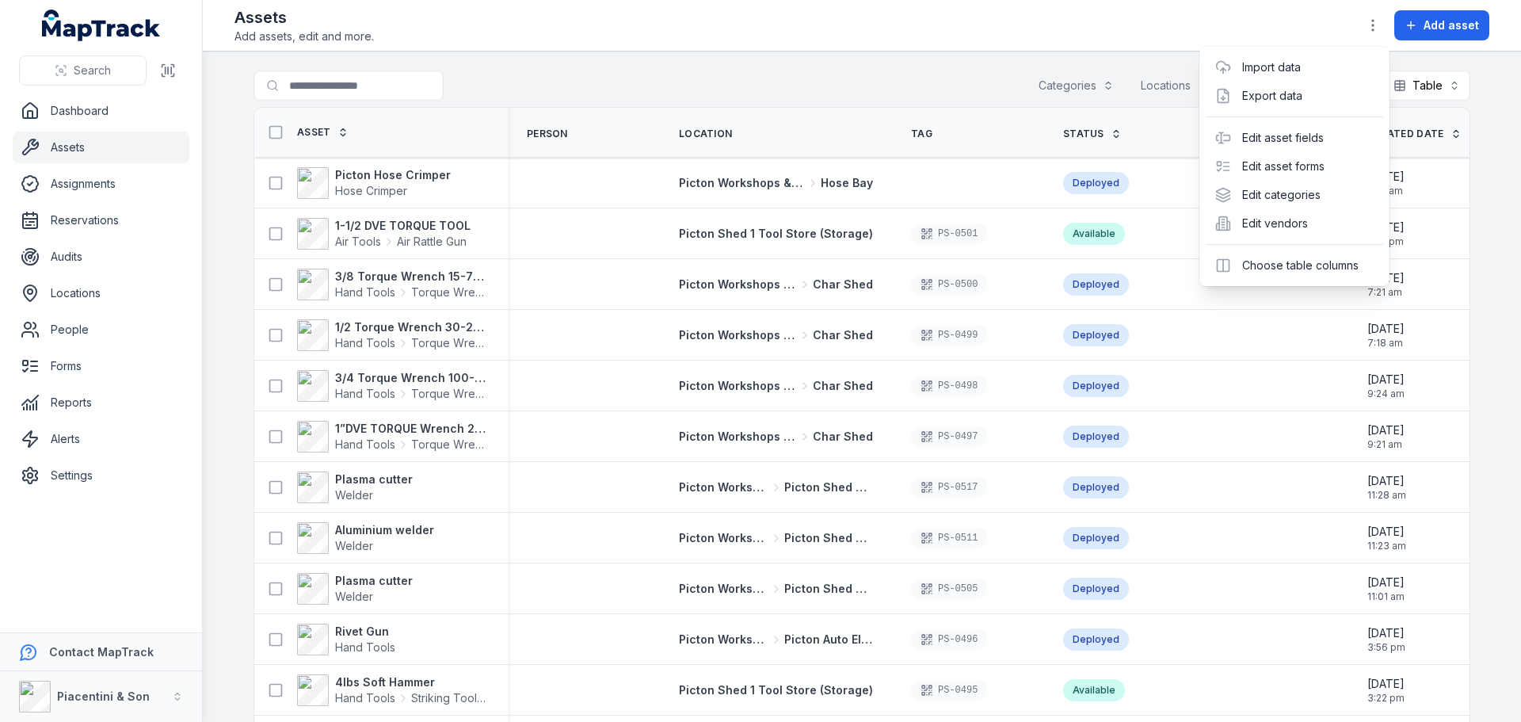 The image size is (1521, 722). I want to click on div: Edit categories, so click(1294, 195).